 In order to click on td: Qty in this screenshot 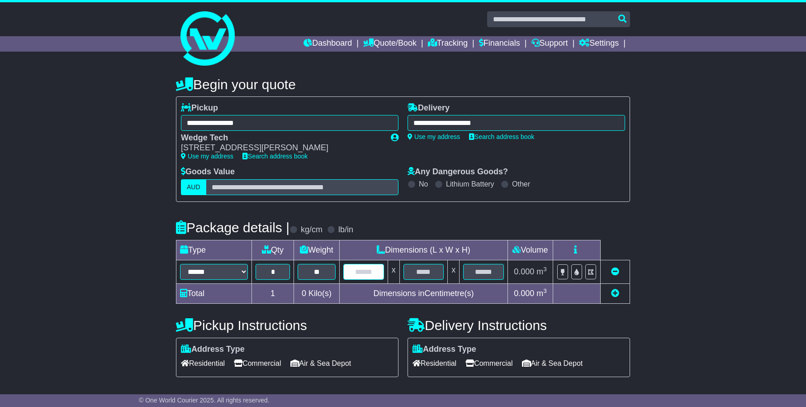, I will do `click(273, 250)`.